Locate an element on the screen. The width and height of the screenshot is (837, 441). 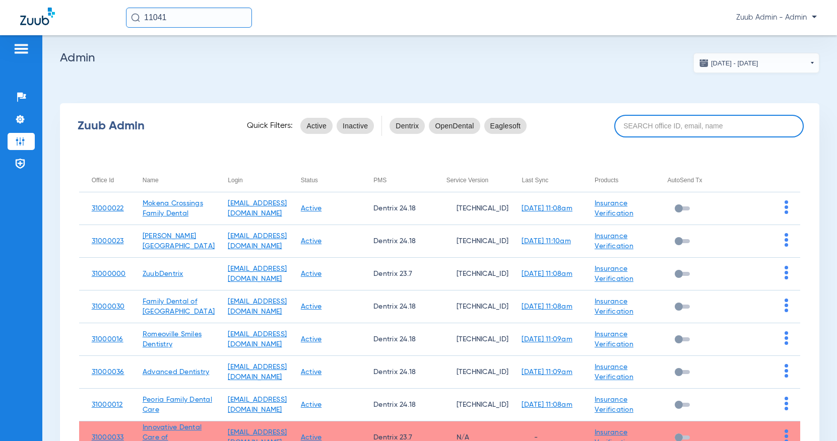
img: Search Icon is located at coordinates (136, 18).